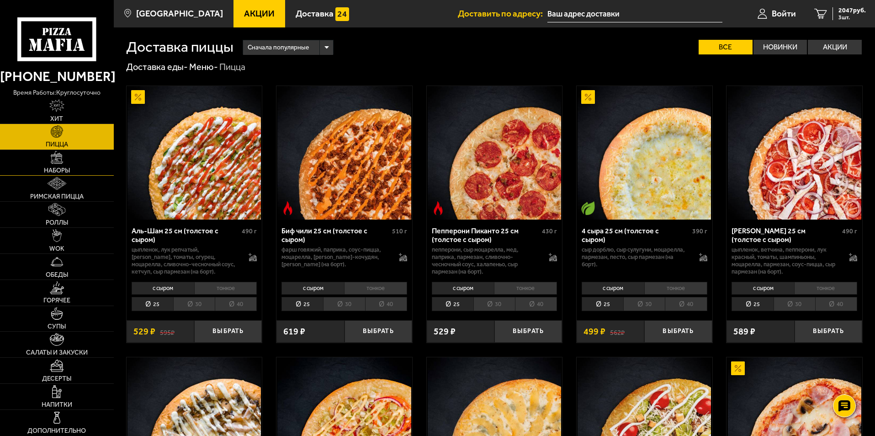 The image size is (875, 436). Describe the element at coordinates (259, 13) in the screenshot. I see `span: Акции` at that location.